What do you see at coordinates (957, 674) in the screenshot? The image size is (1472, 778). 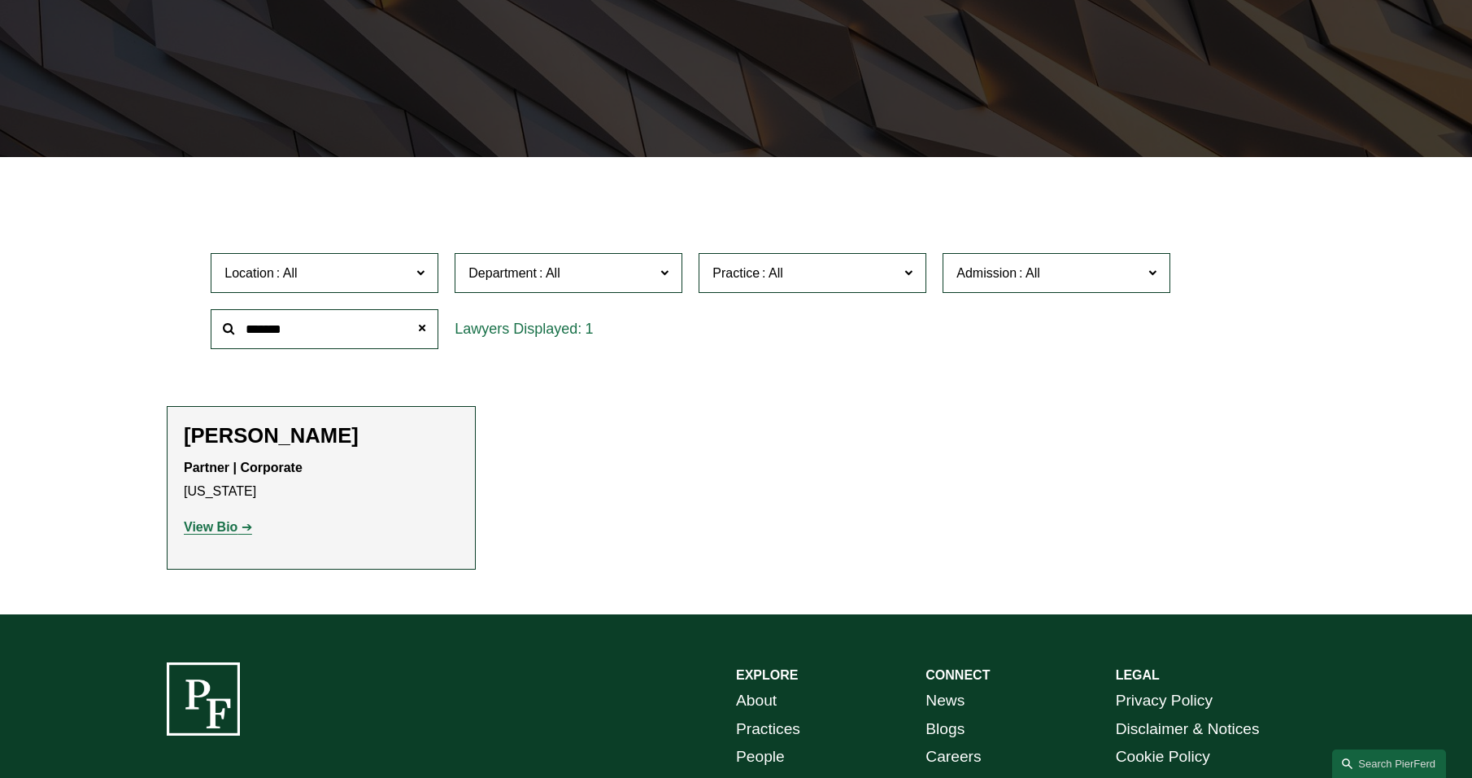 I see `strong: CONNECT` at bounding box center [957, 674].